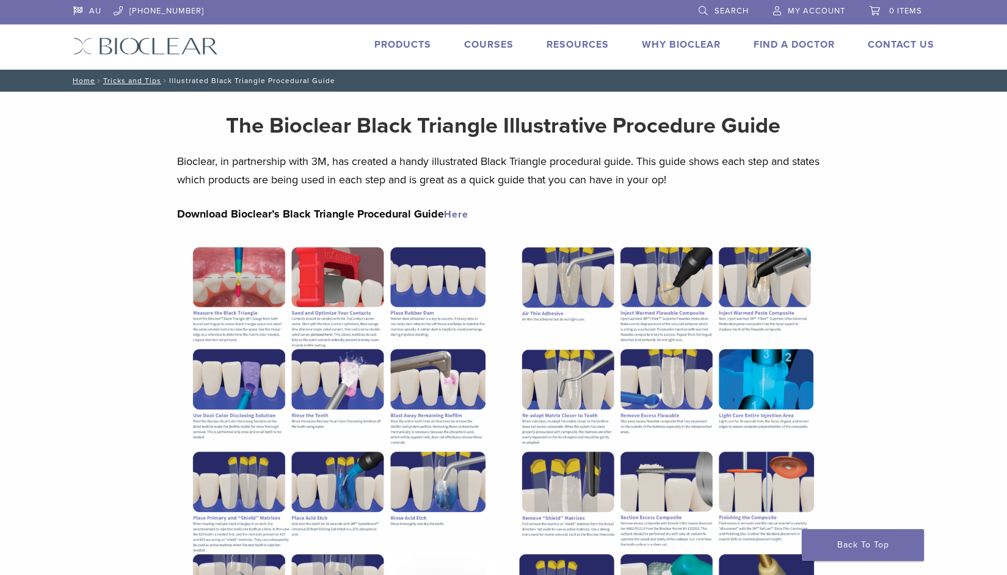 The image size is (1007, 575). What do you see at coordinates (732, 11) in the screenshot?
I see `span: Search` at bounding box center [732, 11].